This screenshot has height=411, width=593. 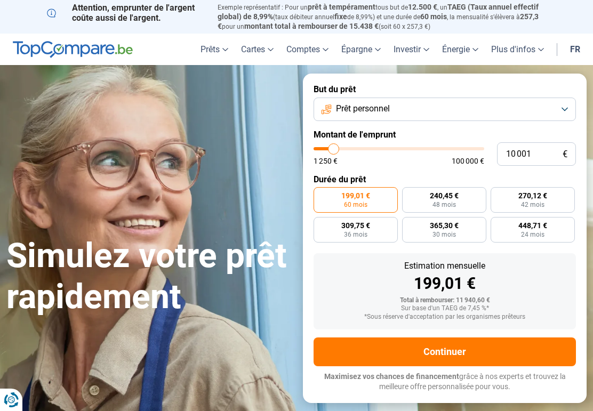 What do you see at coordinates (533, 226) in the screenshot?
I see `span: 448,71 €` at bounding box center [533, 226].